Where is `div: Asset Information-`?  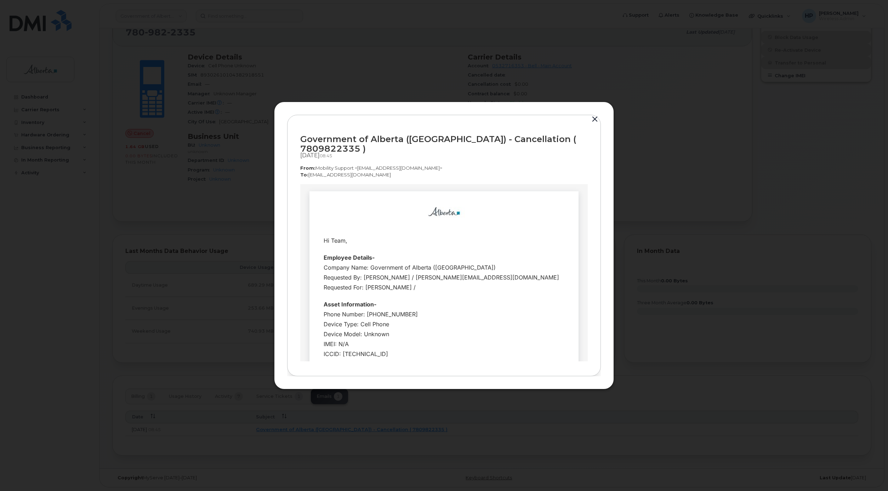 div: Asset Information- is located at coordinates (144, 120).